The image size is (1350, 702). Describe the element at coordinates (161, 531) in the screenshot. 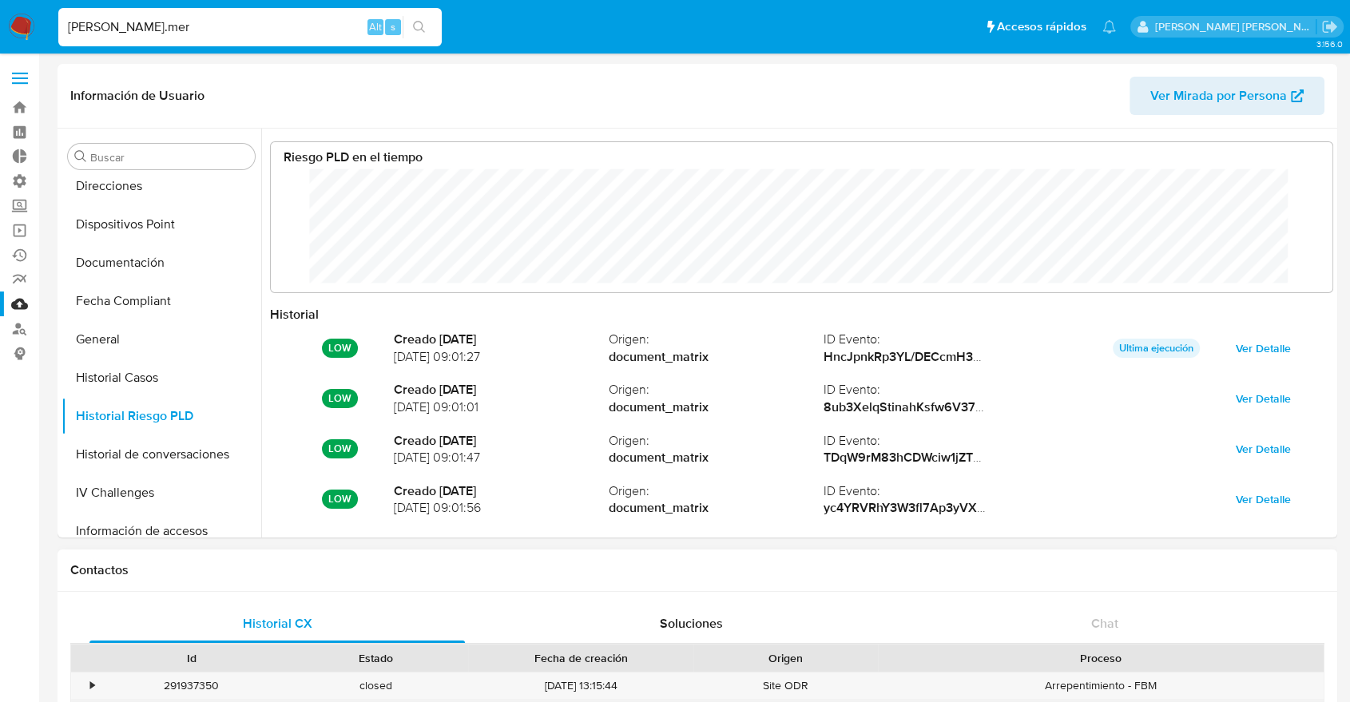

I see `button: Información de accesos` at that location.